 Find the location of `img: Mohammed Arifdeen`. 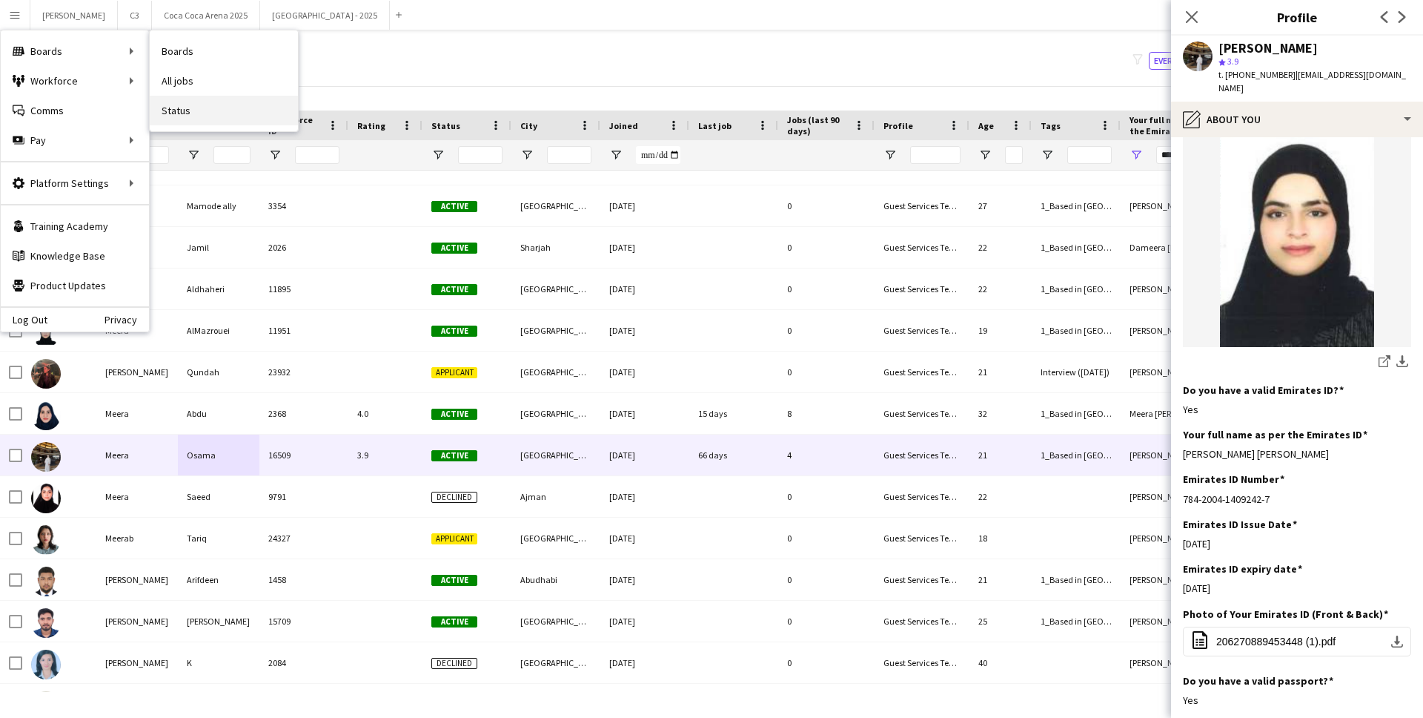

img: Mohammed Arifdeen is located at coordinates (46, 581).